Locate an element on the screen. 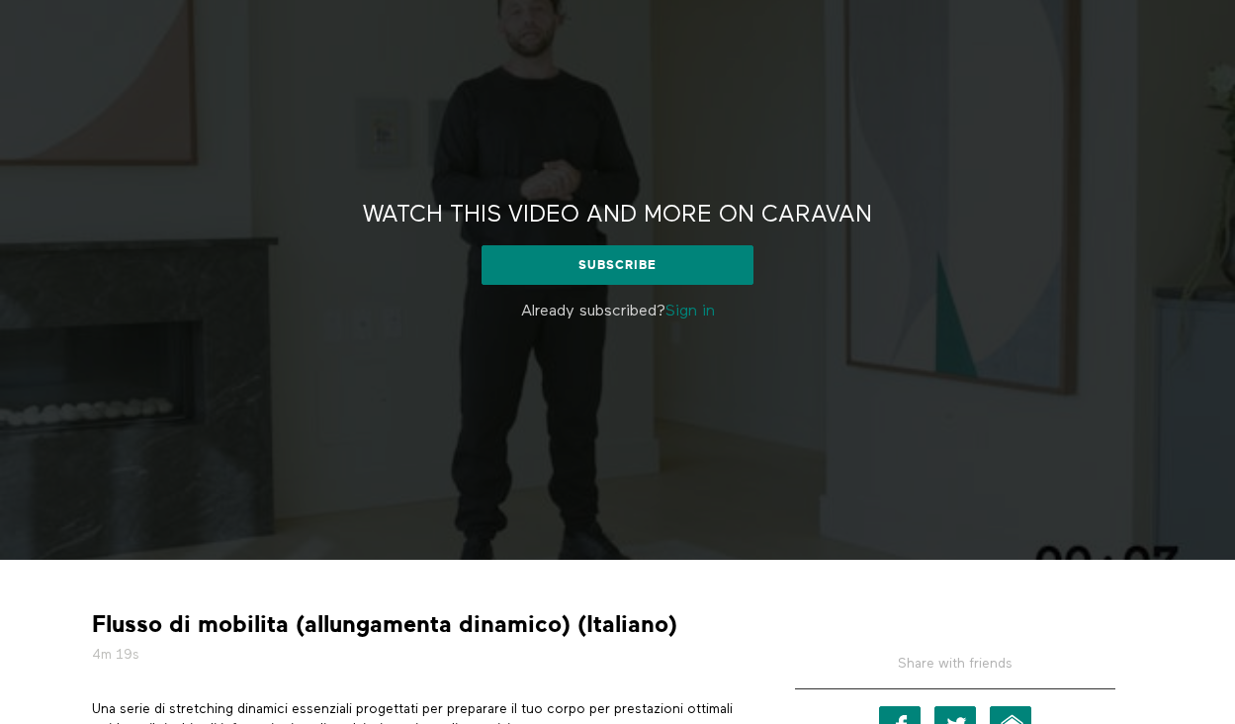  h5: 4m 19s is located at coordinates (414, 655).